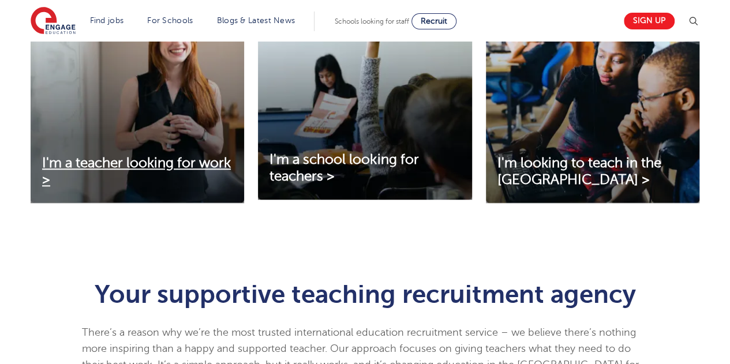 This screenshot has width=730, height=364. I want to click on img: I'm a school looking for teachers, so click(365, 105).